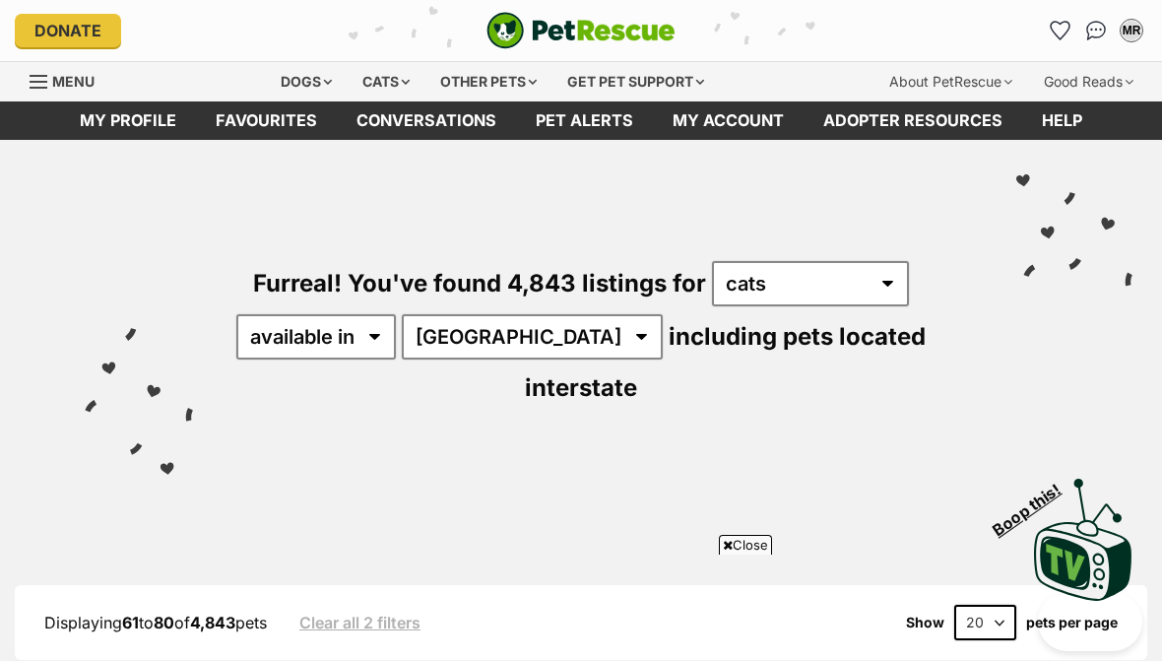 The image size is (1162, 661). What do you see at coordinates (745, 544) in the screenshot?
I see `span: Close` at bounding box center [745, 544].